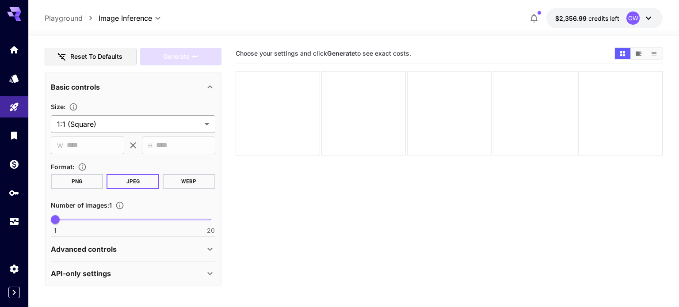 The image size is (679, 307). I want to click on span: 1, so click(55, 231).